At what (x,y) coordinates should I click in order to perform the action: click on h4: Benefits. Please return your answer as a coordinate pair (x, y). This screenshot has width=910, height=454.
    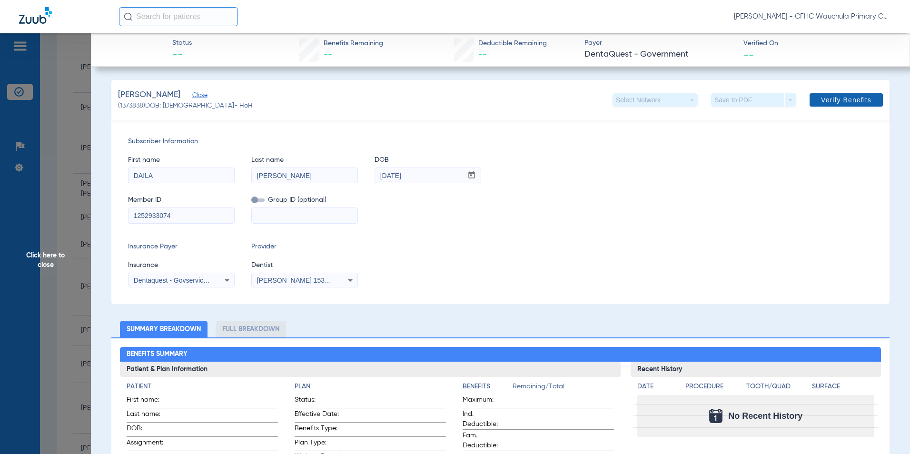
    Looking at the image, I should click on (487, 386).